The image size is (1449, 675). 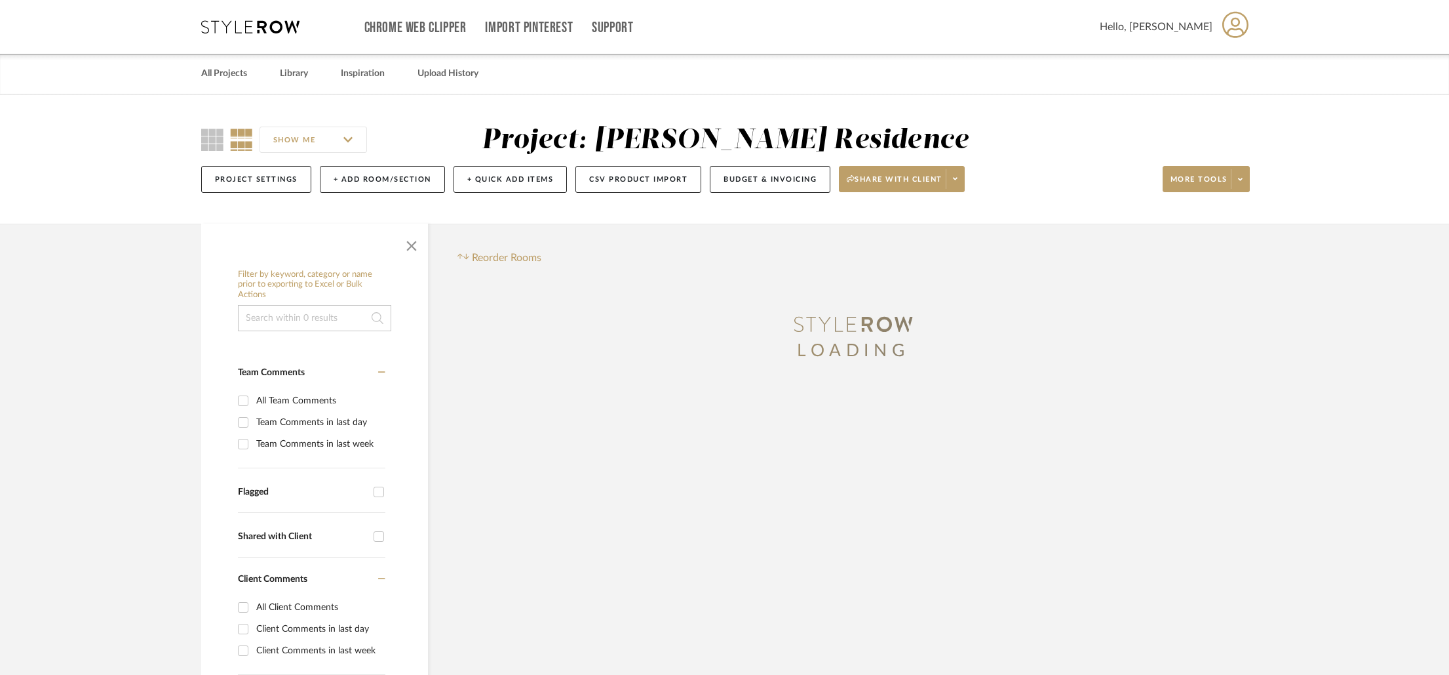 I want to click on a: Inspiration, so click(x=363, y=73).